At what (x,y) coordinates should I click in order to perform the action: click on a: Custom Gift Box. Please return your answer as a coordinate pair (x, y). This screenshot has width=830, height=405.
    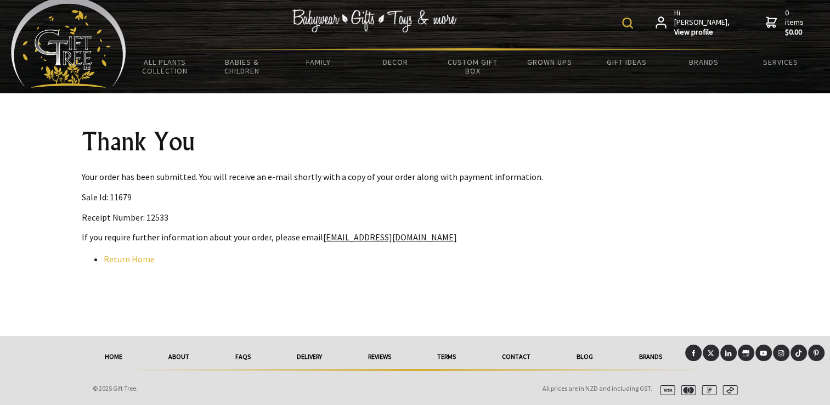
    Looking at the image, I should click on (473, 66).